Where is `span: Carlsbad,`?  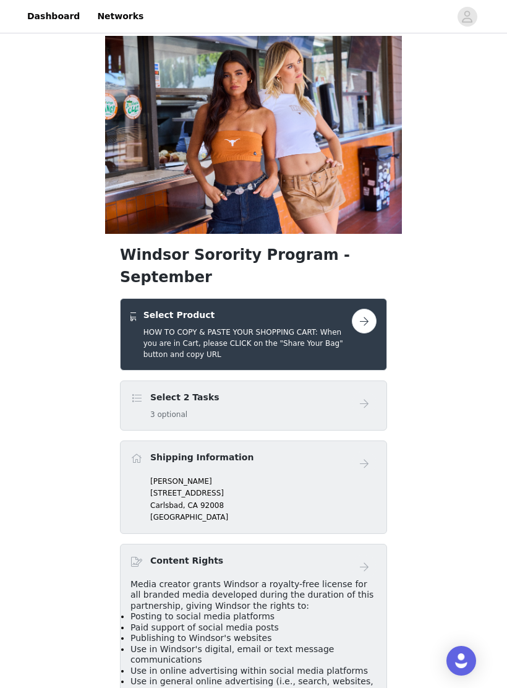 span: Carlsbad, is located at coordinates (168, 506).